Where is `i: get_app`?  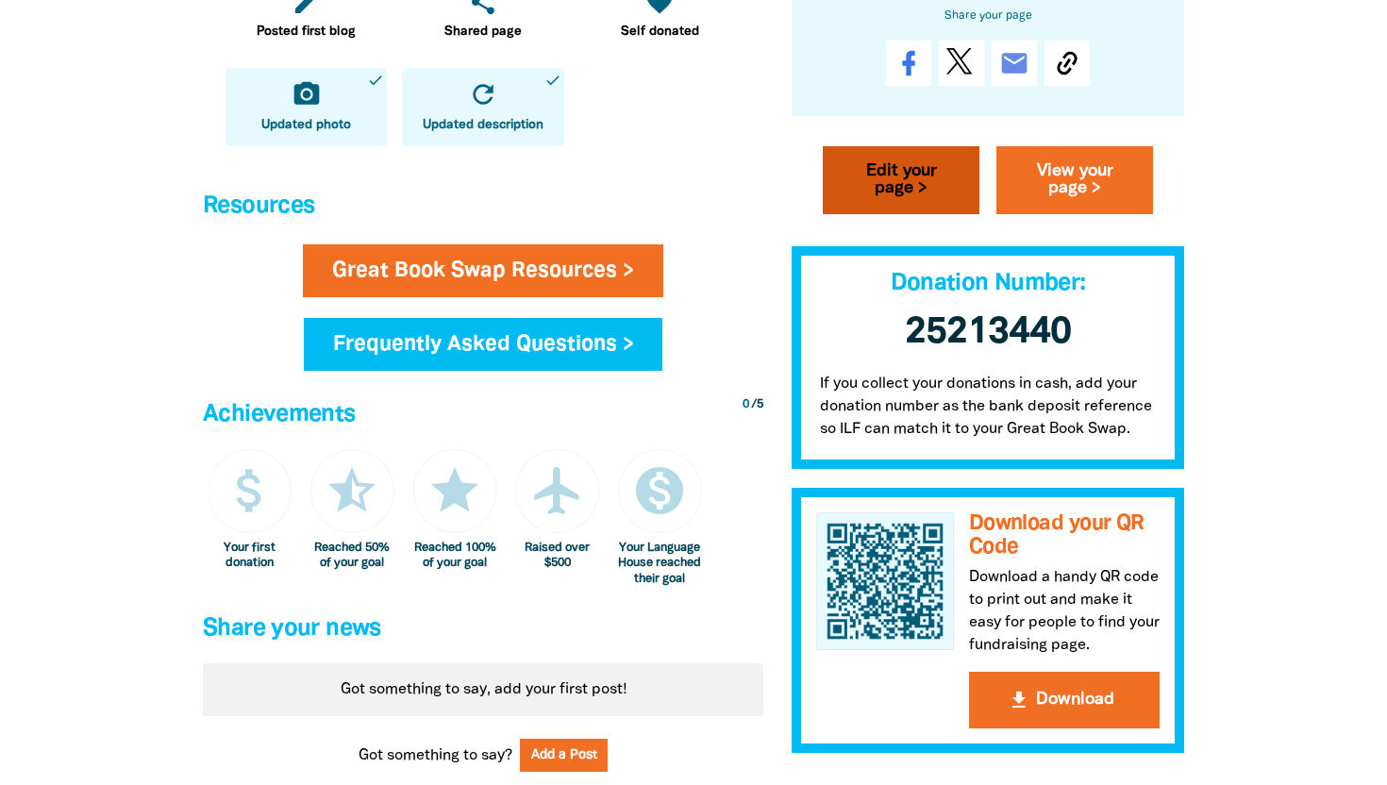 i: get_app is located at coordinates (1019, 701).